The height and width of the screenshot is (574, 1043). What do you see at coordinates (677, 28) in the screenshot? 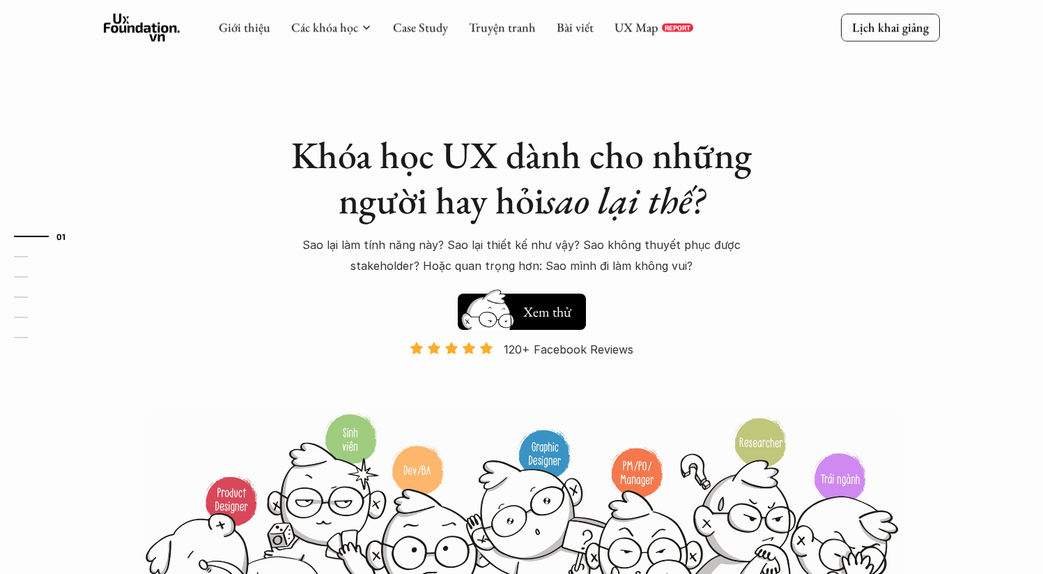
I see `p: REPORT` at bounding box center [677, 28].